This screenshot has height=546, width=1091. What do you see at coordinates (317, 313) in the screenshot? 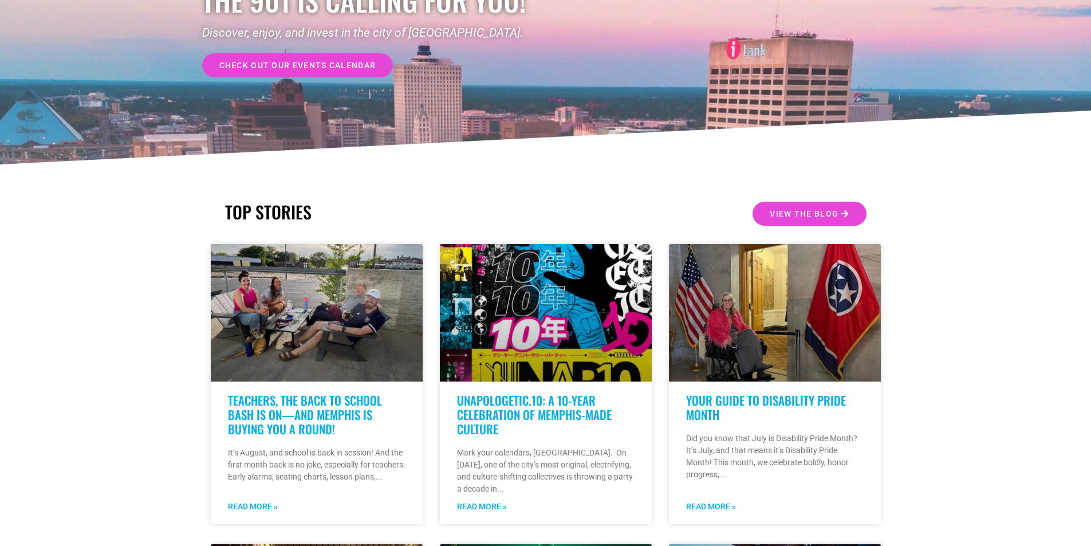
I see `a: Four people sit around a small outdoor table with drinks and snacks, smiling at the camera on a p...` at bounding box center [317, 313].